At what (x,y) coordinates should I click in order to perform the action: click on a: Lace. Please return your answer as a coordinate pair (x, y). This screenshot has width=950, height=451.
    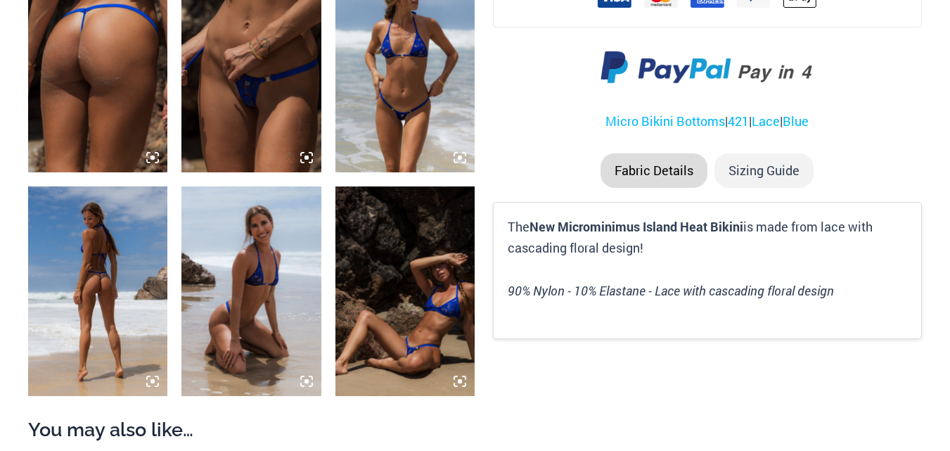
    Looking at the image, I should click on (766, 121).